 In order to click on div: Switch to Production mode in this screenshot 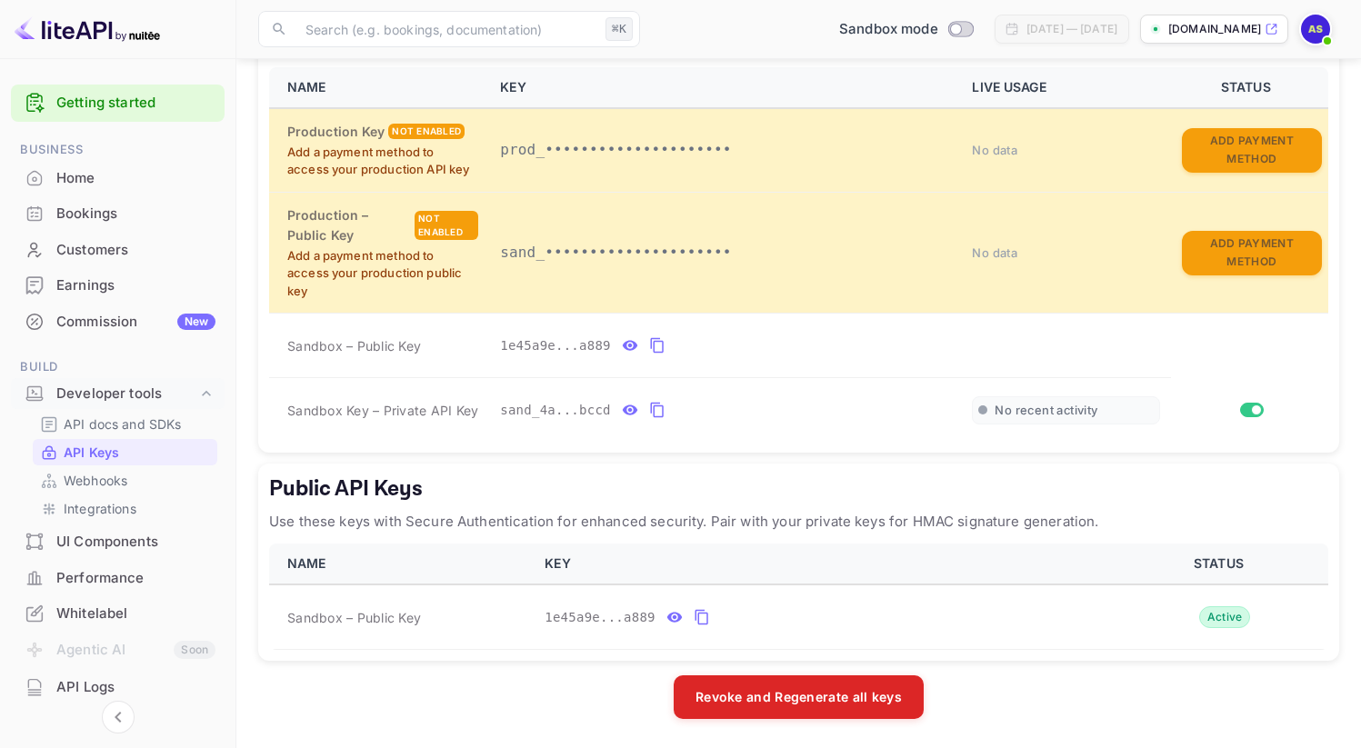, I will do `click(906, 29)`.